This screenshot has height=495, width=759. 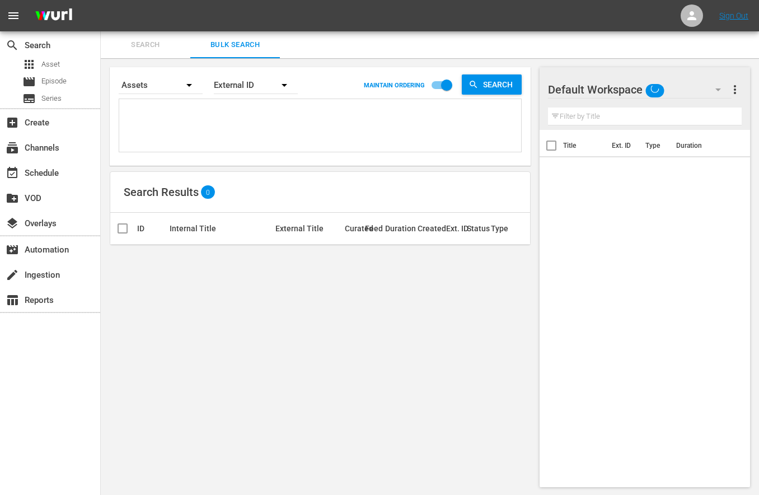 What do you see at coordinates (12, 300) in the screenshot?
I see `span: Reports` at bounding box center [12, 300].